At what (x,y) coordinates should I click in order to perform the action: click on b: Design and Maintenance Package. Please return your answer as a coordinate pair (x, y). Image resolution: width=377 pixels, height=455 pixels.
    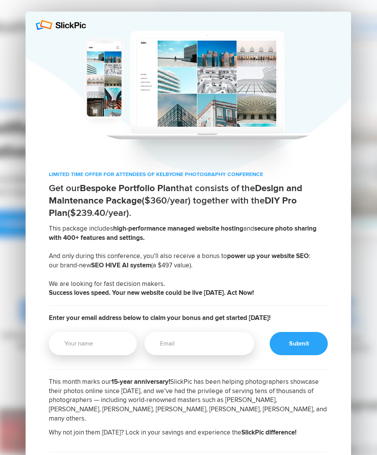
    Looking at the image, I should click on (175, 194).